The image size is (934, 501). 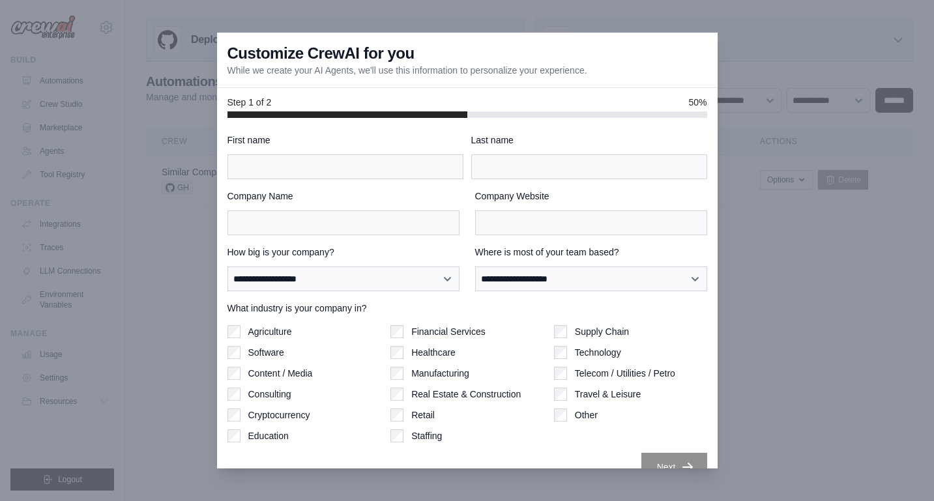 I want to click on div: Chat Widget, so click(x=901, y=470).